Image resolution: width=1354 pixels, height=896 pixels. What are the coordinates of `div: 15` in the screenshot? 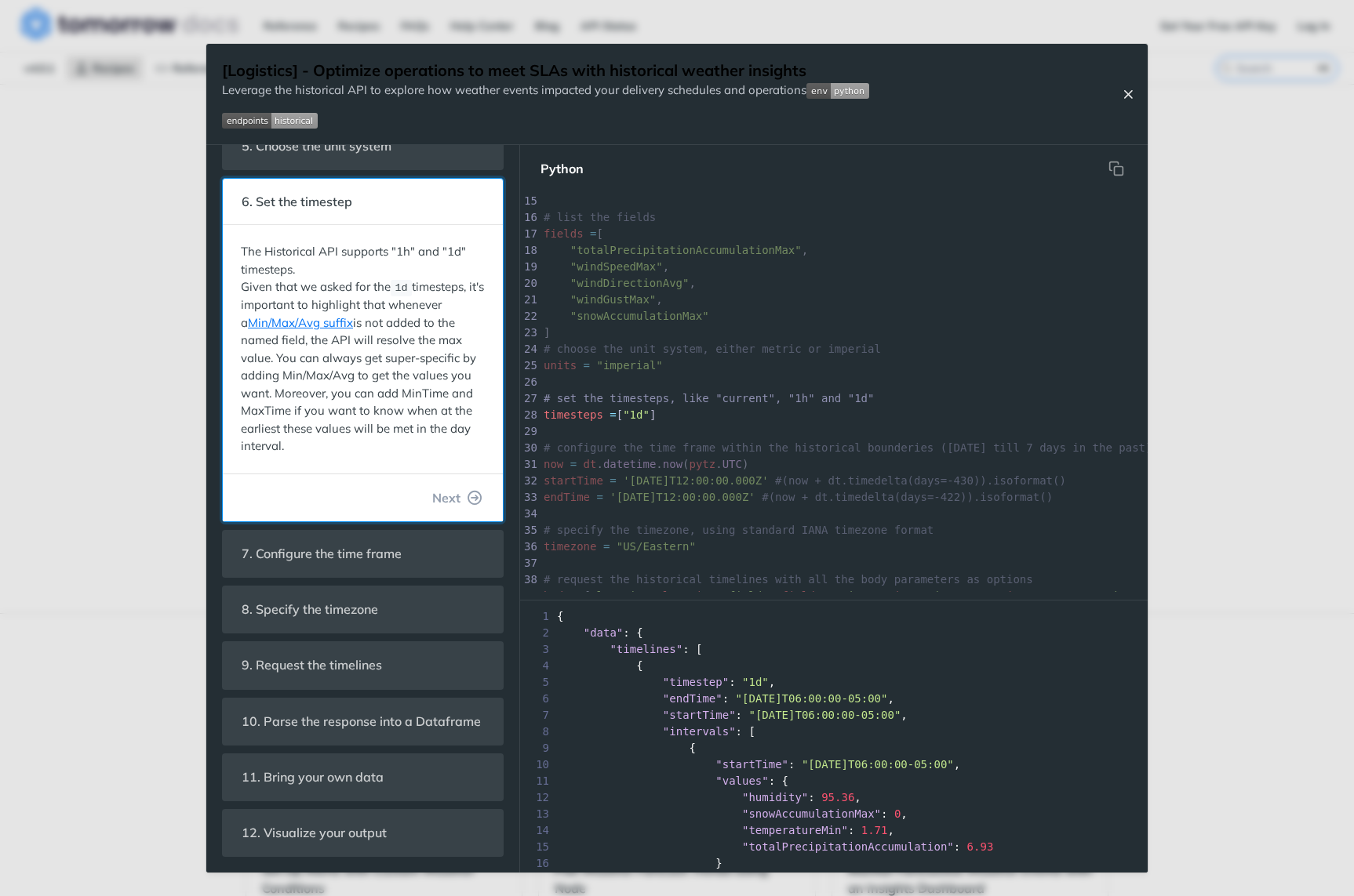 It's located at (528, 201).